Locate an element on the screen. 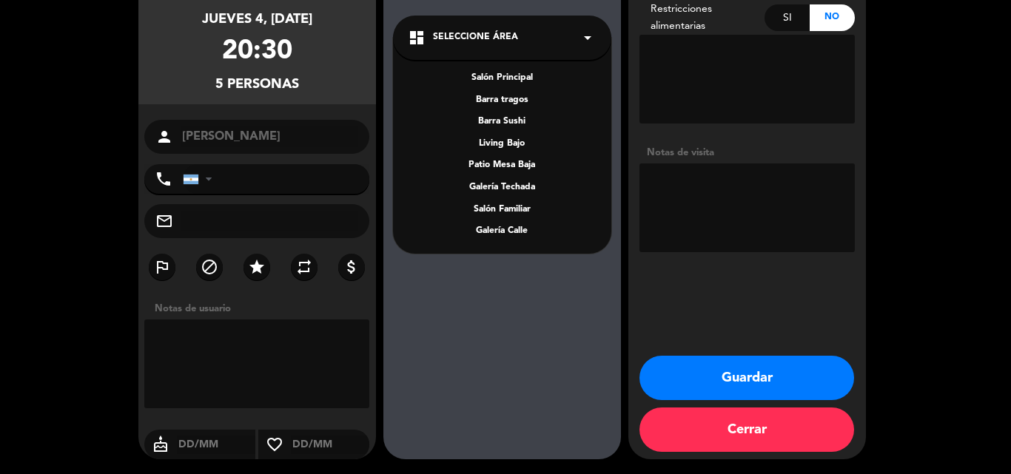 The width and height of the screenshot is (1011, 474). div: Notas de visita is located at coordinates (747, 152).